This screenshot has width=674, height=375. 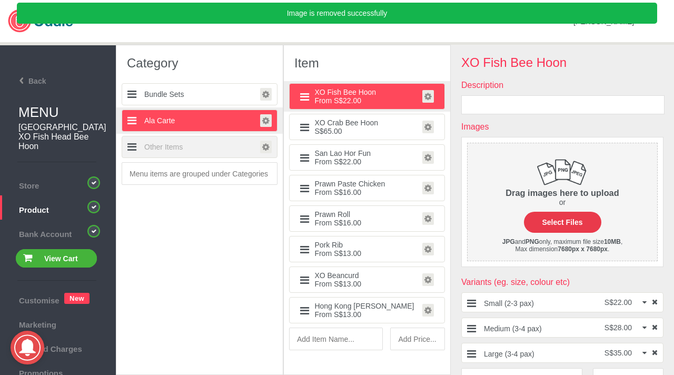 What do you see at coordinates (514, 62) in the screenshot?
I see `span: XO Fish Bee Hoon` at bounding box center [514, 62].